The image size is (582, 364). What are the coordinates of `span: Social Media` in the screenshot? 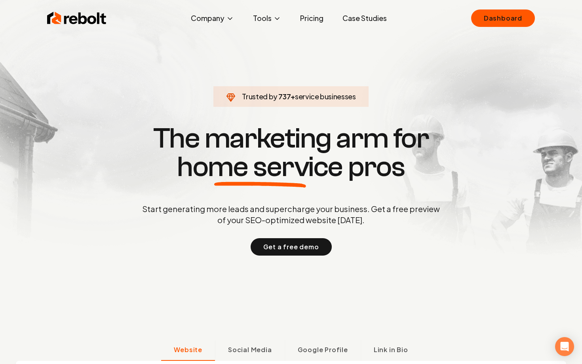 It's located at (250, 350).